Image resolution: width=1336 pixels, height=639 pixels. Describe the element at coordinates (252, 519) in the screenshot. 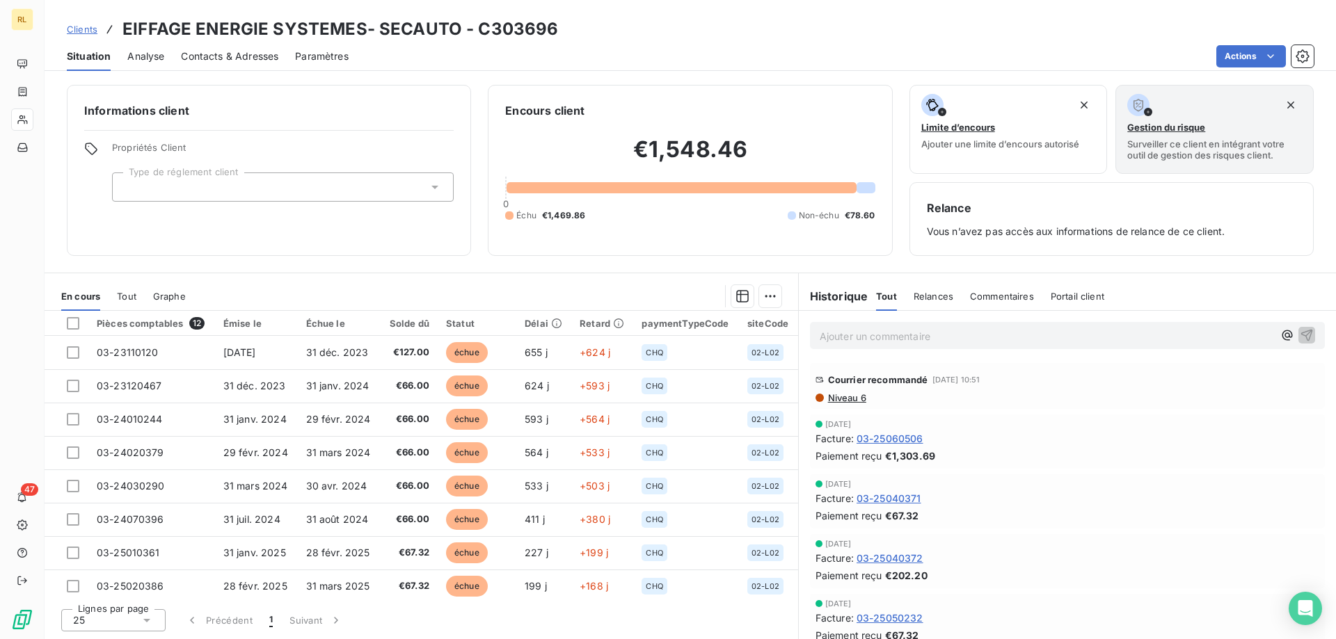

I see `span: 31 juil. 2024` at that location.